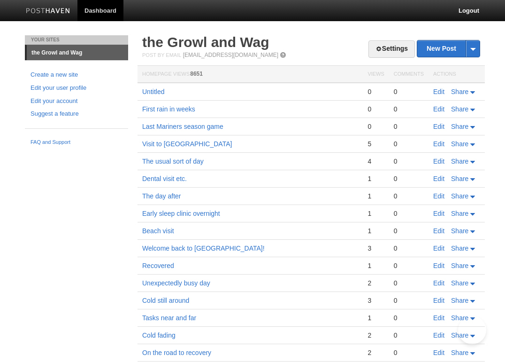 The image size is (505, 363). I want to click on a: The day after, so click(162, 196).